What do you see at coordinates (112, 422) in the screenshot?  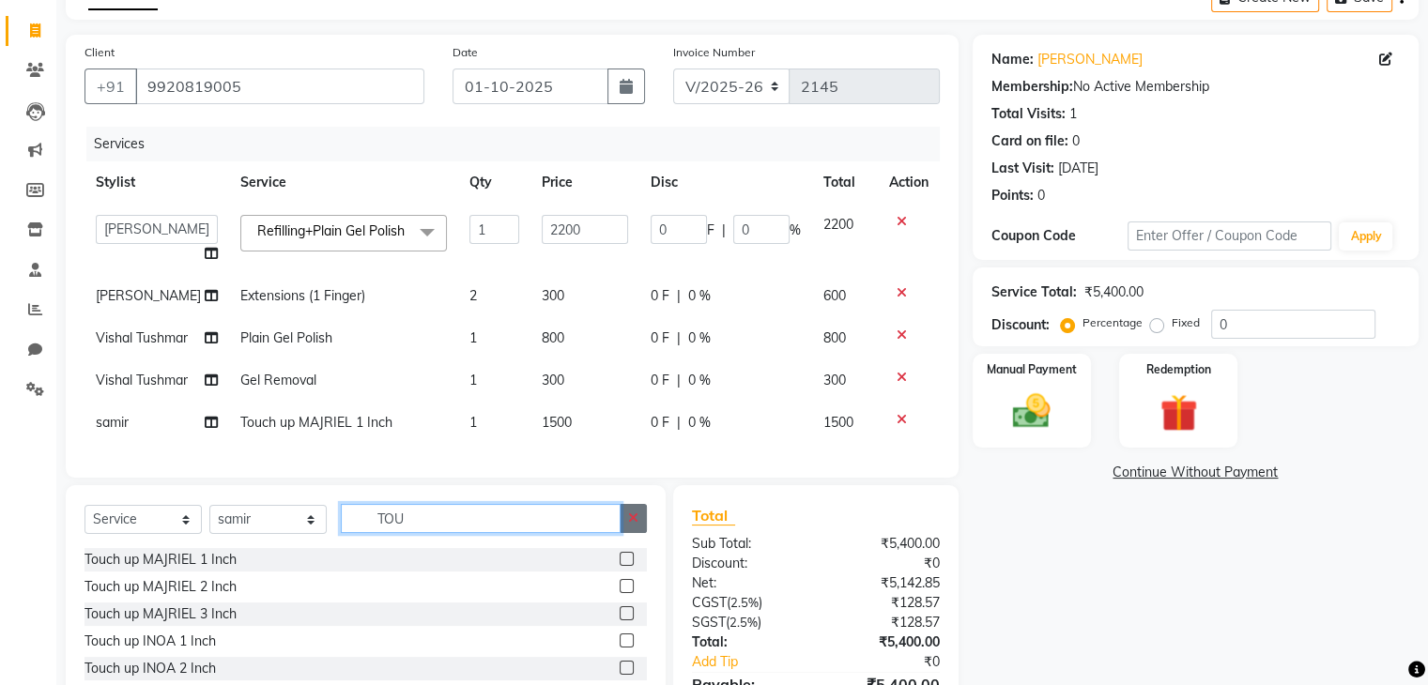 I see `span: samir` at bounding box center [112, 422].